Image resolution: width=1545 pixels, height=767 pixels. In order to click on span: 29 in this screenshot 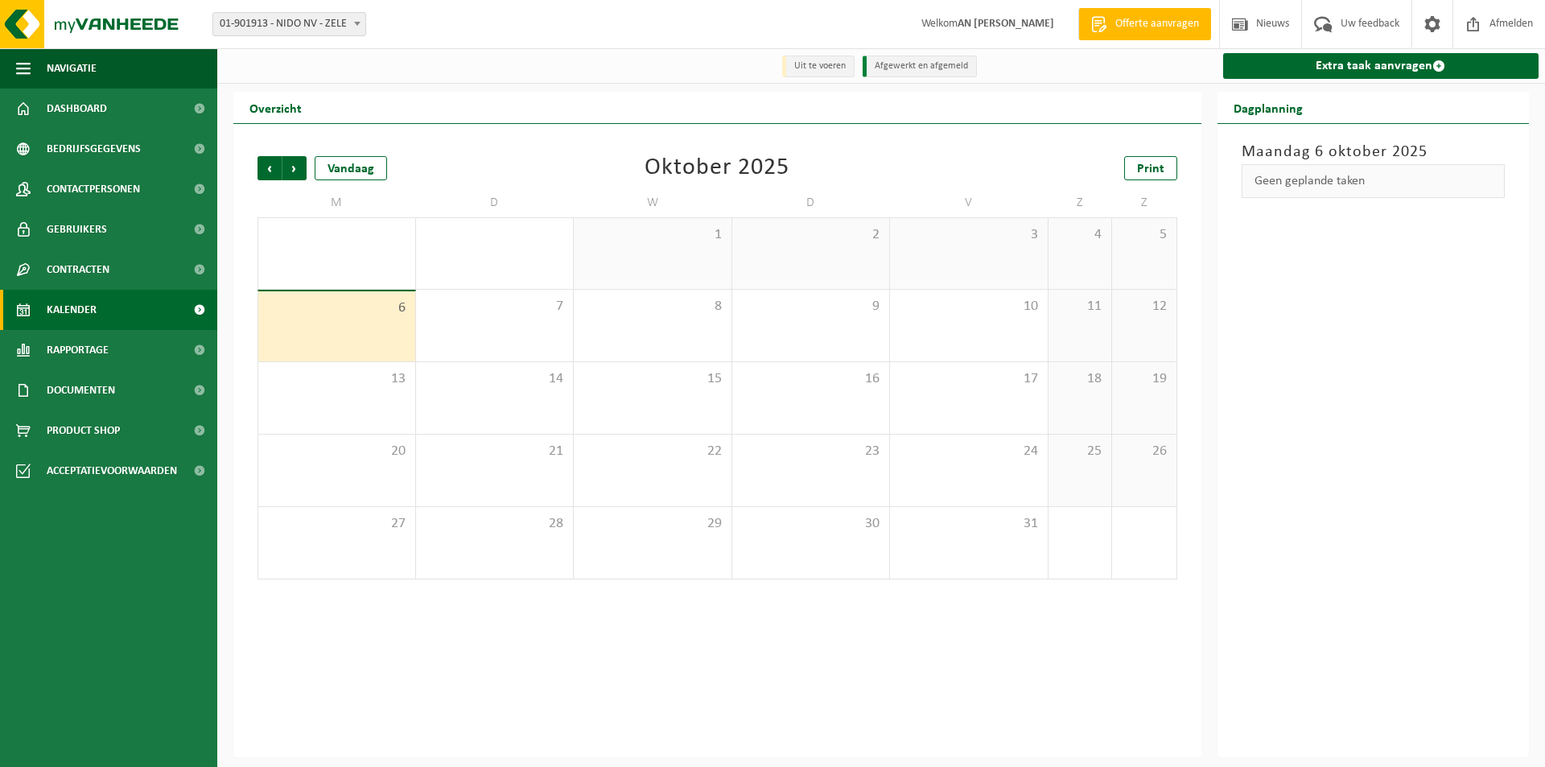, I will do `click(653, 524)`.